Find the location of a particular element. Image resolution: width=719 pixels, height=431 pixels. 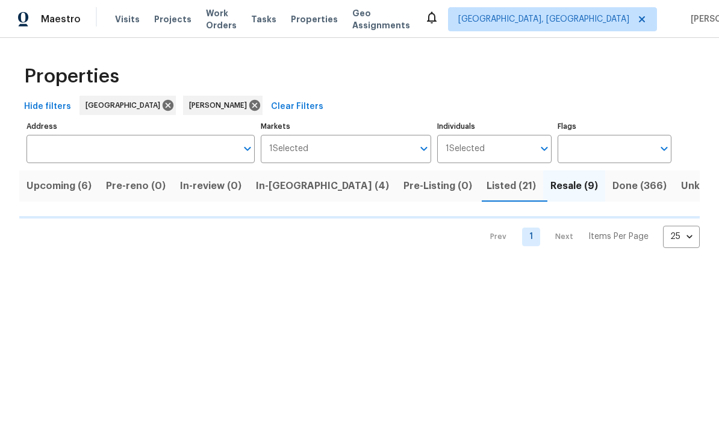

div: 25 is located at coordinates (681, 237).